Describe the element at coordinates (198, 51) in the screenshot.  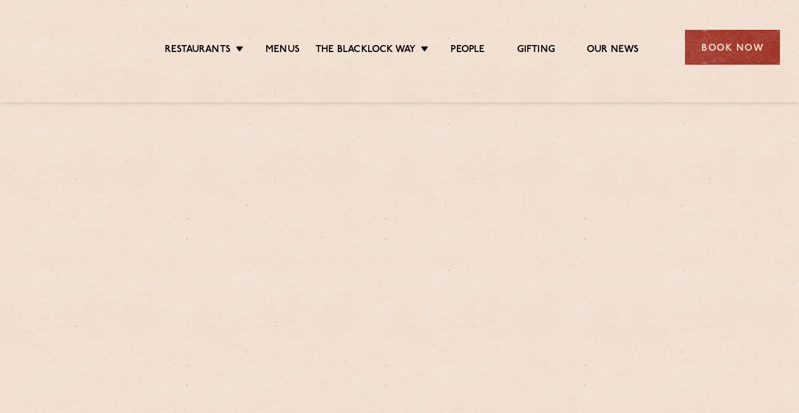
I see `a: Restaurants` at that location.